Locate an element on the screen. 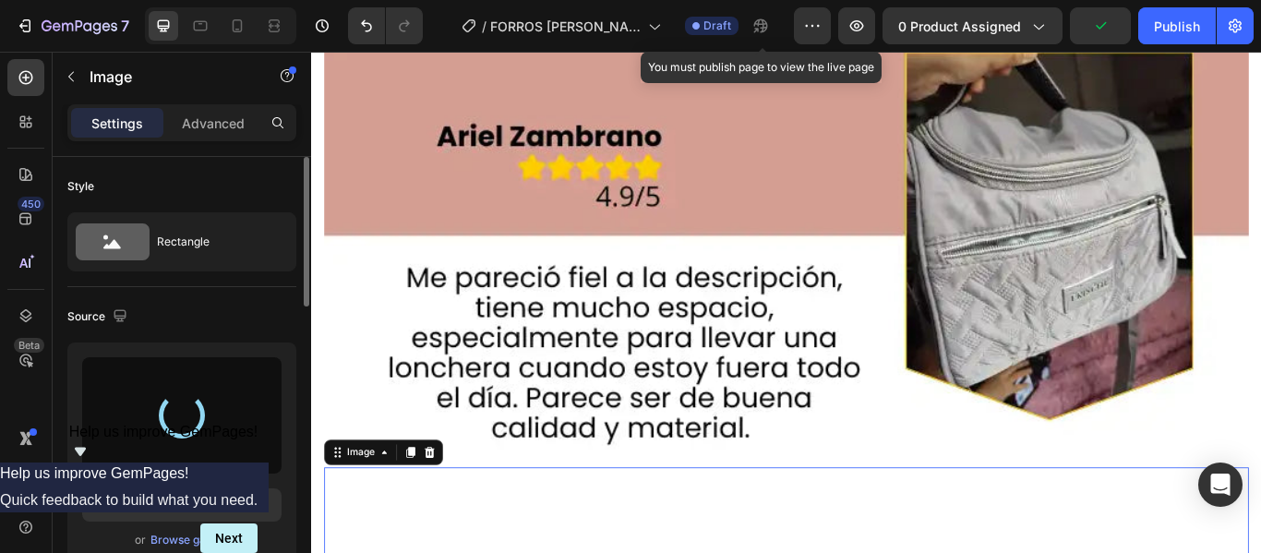 The width and height of the screenshot is (1261, 553). button: 0 product assigned is located at coordinates (972, 26).